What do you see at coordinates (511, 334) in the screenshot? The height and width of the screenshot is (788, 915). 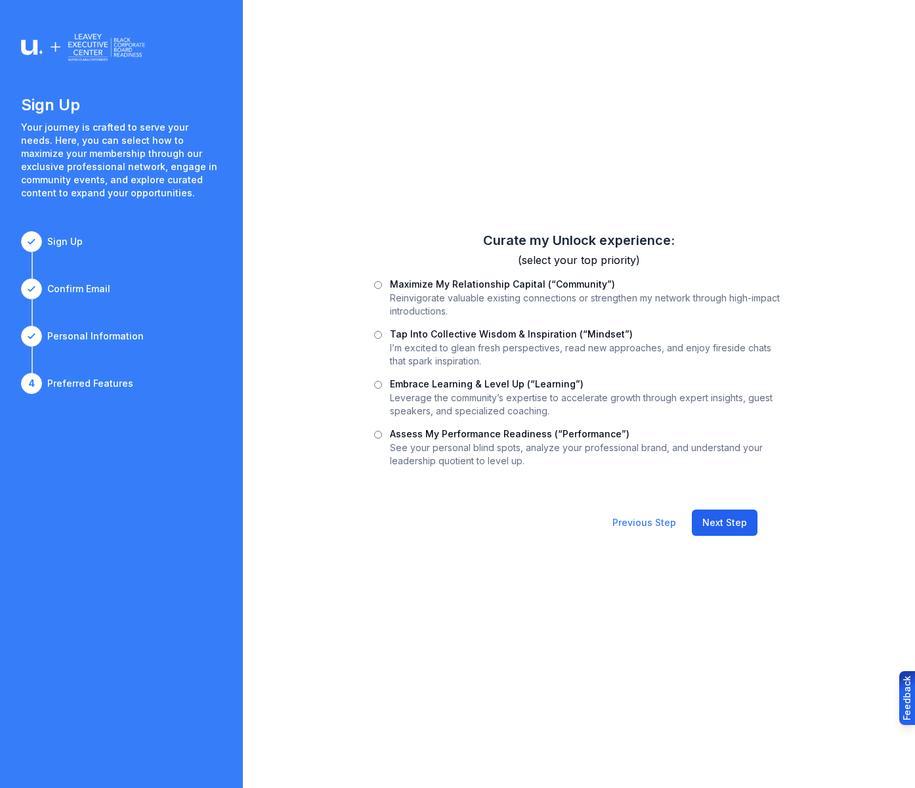 I see `label: Tap Into Collective Wisdom & Inspiration (“Mindset”)` at bounding box center [511, 334].